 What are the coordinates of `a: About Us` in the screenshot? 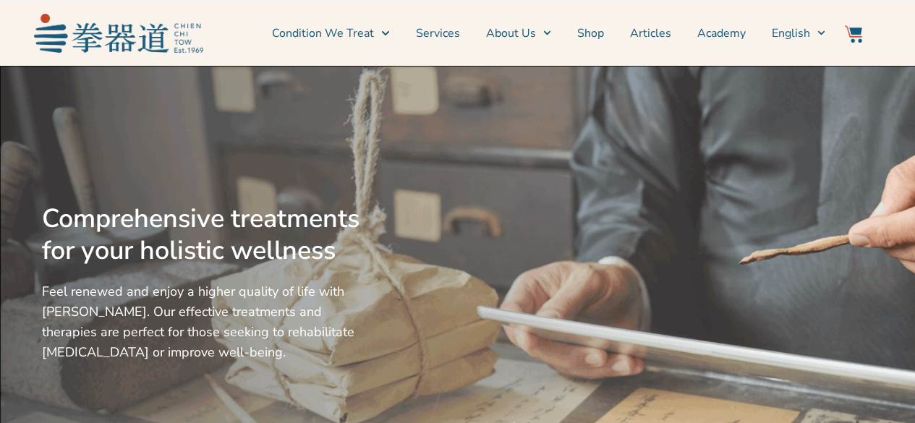 It's located at (519, 33).